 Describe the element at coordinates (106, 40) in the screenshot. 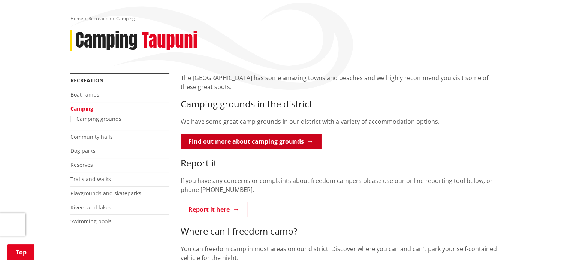

I see `h1: Camping` at that location.